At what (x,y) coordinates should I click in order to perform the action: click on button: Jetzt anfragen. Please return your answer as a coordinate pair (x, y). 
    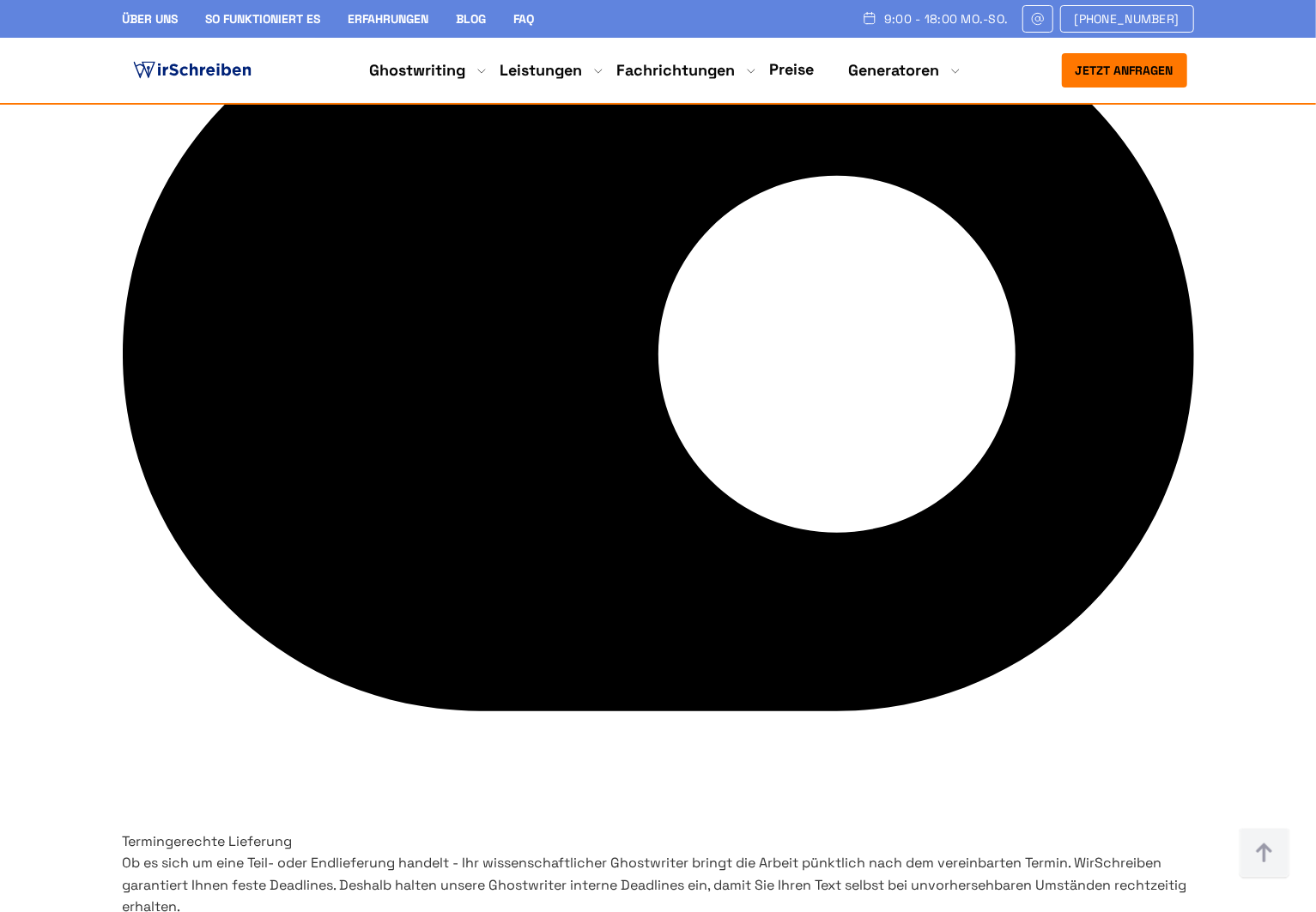
    Looking at the image, I should click on (1124, 71).